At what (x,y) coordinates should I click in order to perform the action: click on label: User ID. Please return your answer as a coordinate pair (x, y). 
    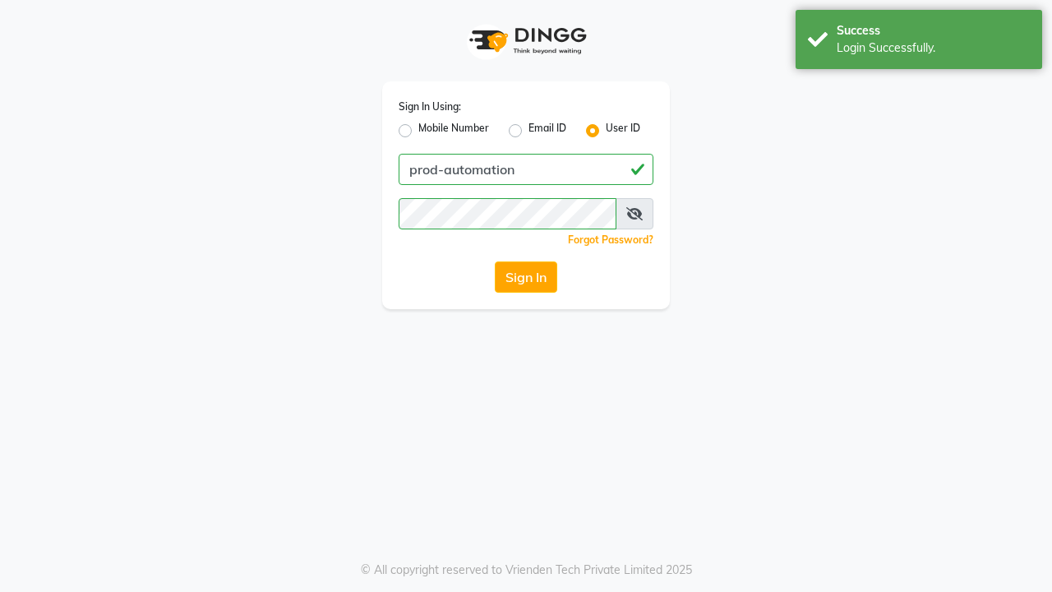
    Looking at the image, I should click on (623, 131).